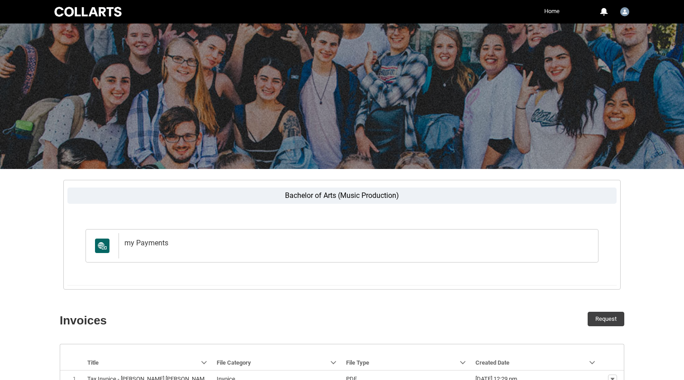  I want to click on img: Student.cfawell.6829, so click(625, 12).